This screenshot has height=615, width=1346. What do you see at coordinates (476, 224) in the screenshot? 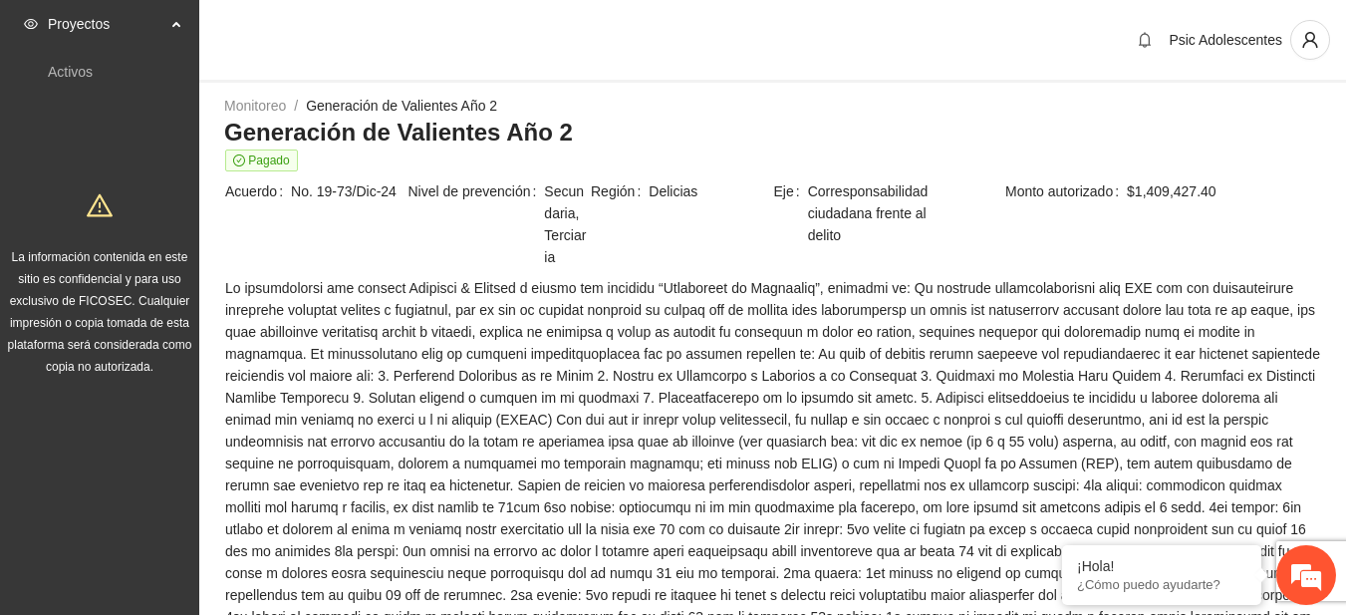
I see `span: Nivel de prevención` at bounding box center [476, 224].